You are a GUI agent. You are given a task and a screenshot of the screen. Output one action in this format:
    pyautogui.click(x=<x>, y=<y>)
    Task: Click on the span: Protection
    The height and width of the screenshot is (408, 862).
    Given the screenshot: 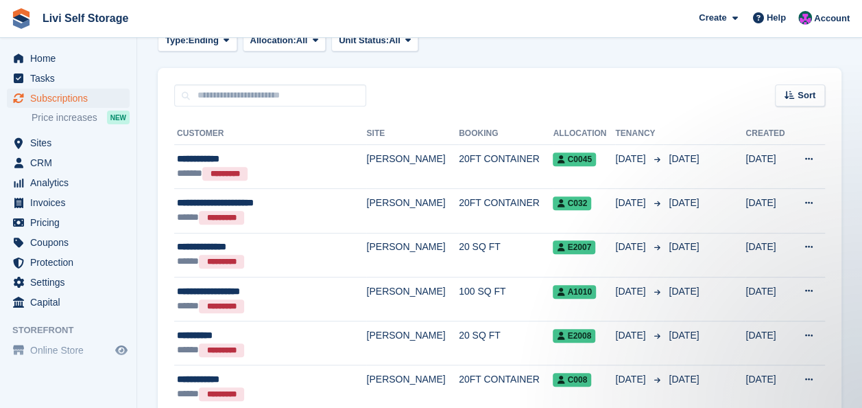 What is the action you would take?
    pyautogui.click(x=71, y=262)
    